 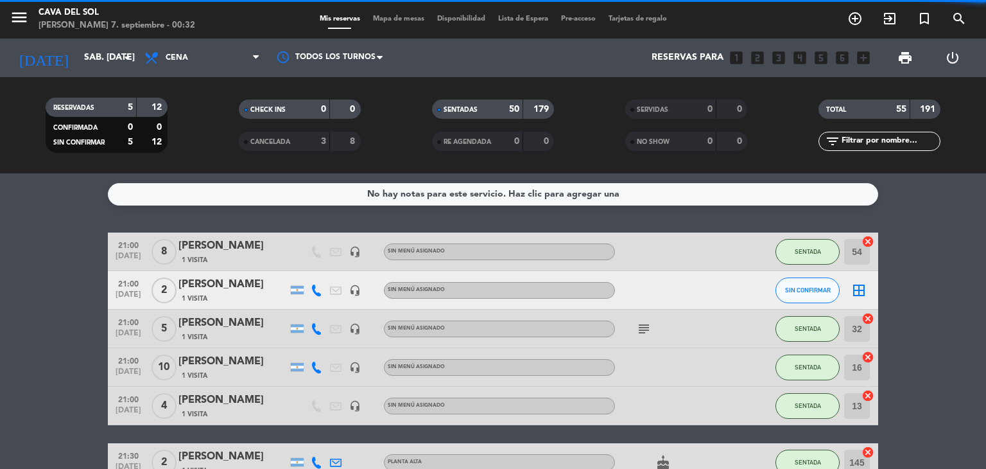 What do you see at coordinates (688, 58) in the screenshot?
I see `span: Reservas para` at bounding box center [688, 58].